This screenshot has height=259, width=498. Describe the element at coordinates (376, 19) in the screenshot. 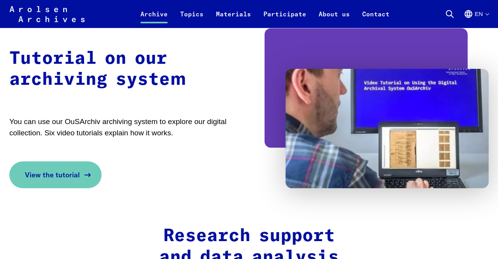

I see `a: Contact` at that location.